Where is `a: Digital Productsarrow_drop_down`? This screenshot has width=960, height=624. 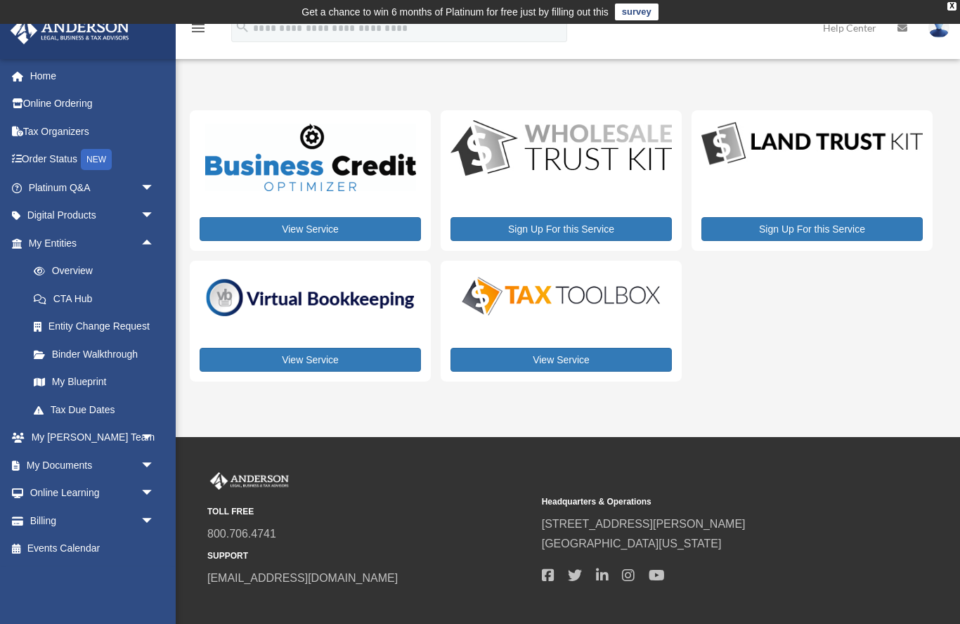
a: Digital Productsarrow_drop_down is located at coordinates (89, 216).